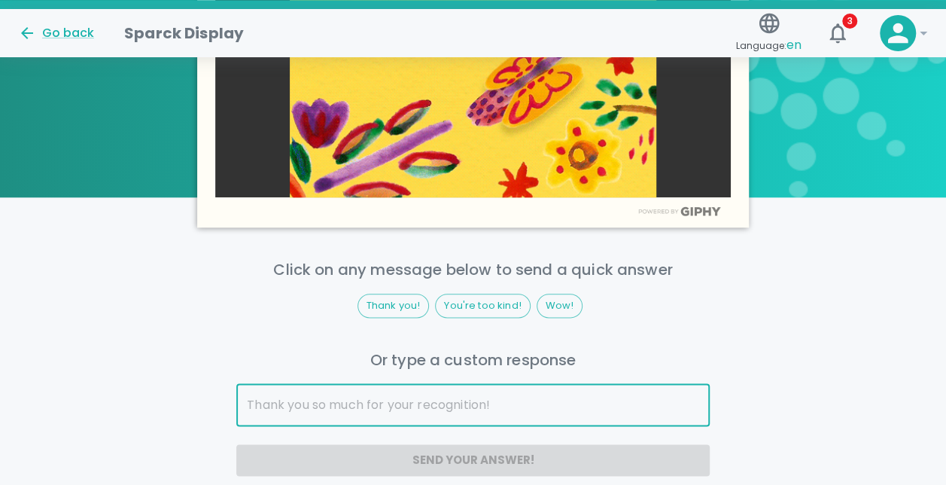 Image resolution: width=946 pixels, height=485 pixels. Describe the element at coordinates (680, 211) in the screenshot. I see `img: Powered by GIPHY` at that location.